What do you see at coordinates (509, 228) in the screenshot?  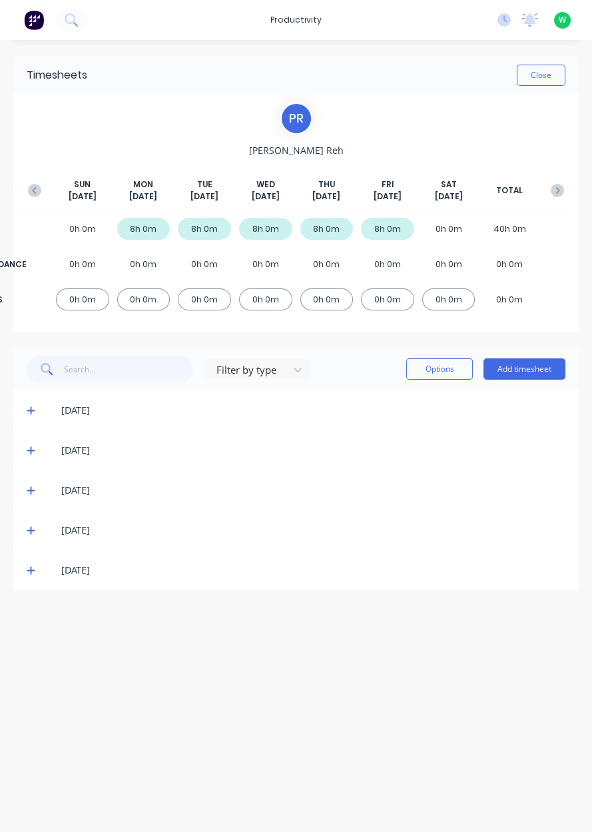 I see `div: 40h 0m` at bounding box center [509, 228].